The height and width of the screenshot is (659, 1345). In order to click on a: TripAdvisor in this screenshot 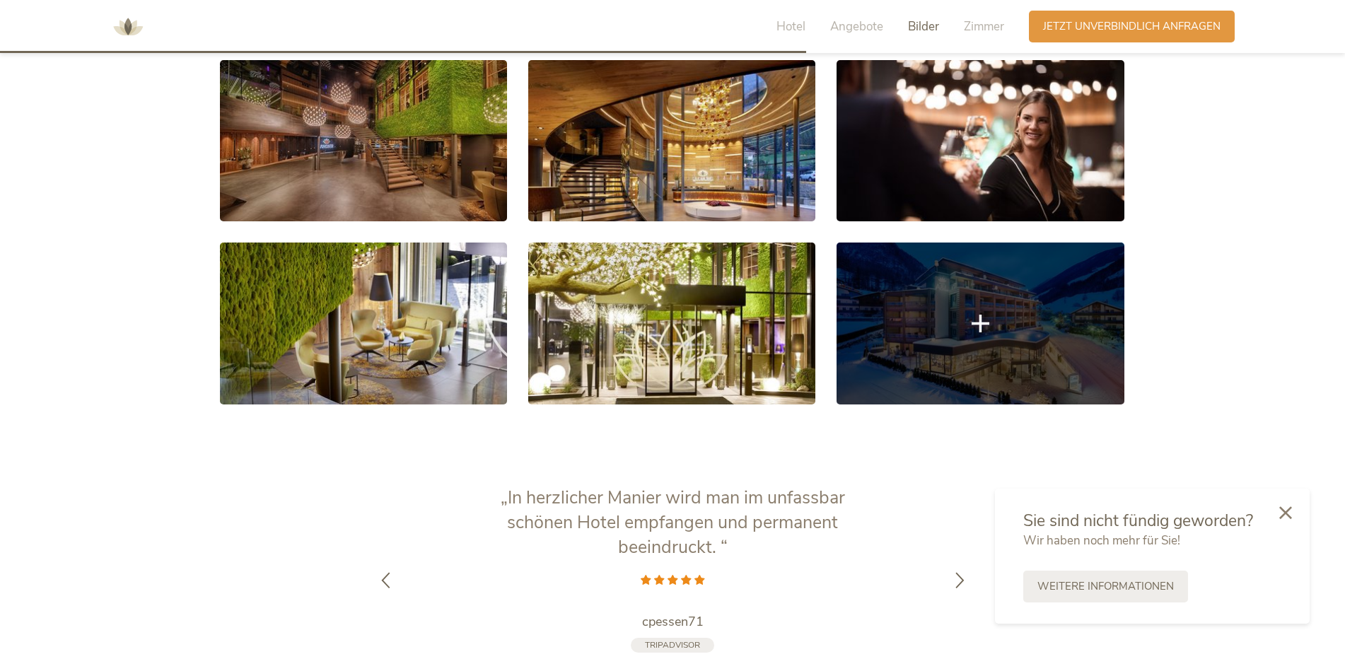, I will do `click(673, 645)`.